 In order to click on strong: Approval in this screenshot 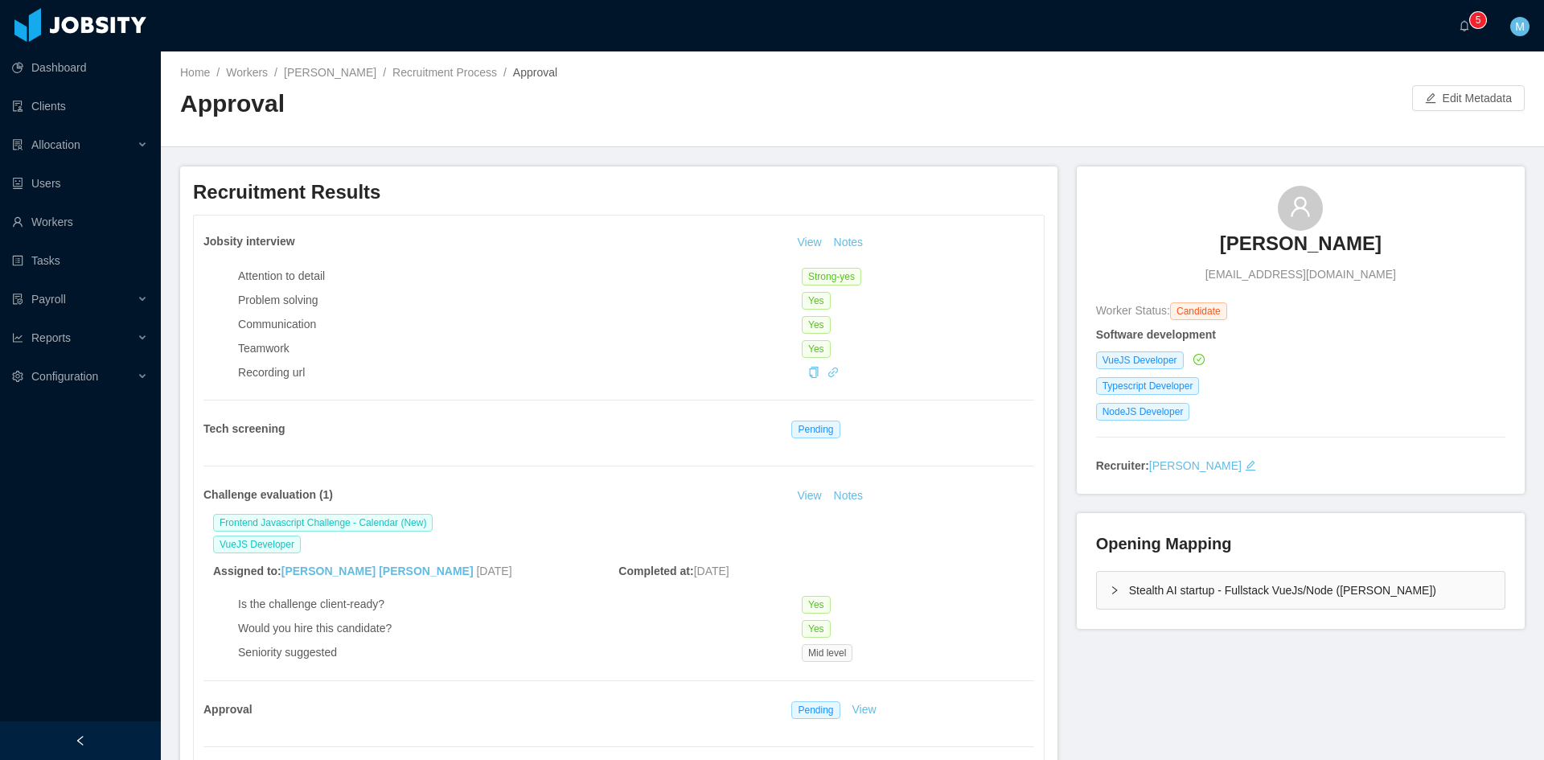, I will do `click(228, 709)`.